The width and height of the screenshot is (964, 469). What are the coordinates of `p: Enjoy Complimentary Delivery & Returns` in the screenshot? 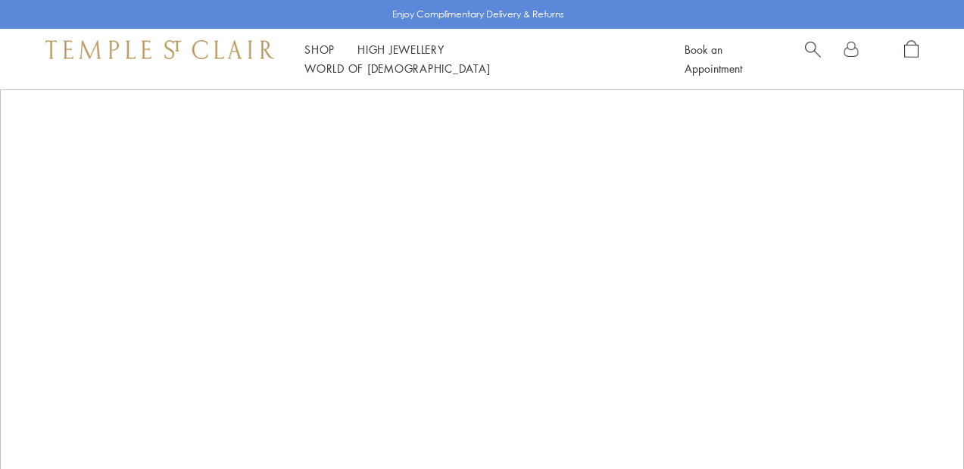 It's located at (478, 14).